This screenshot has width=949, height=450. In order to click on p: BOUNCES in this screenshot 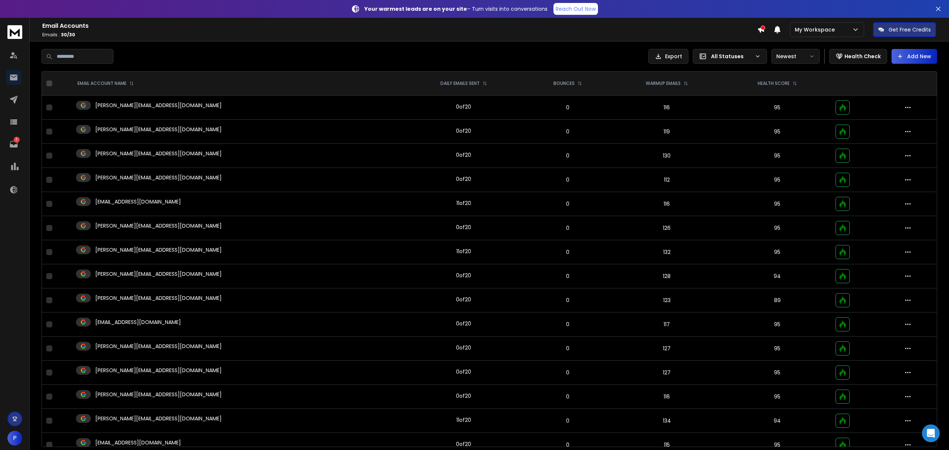, I will do `click(564, 83)`.